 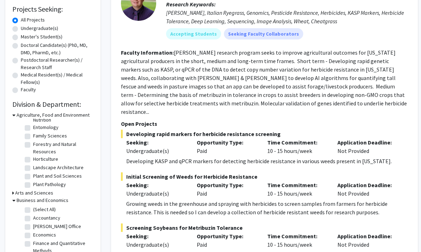 What do you see at coordinates (265, 228) in the screenshot?
I see `span: Screening Soybeans for Metribuzin Tolerance` at bounding box center [265, 228].